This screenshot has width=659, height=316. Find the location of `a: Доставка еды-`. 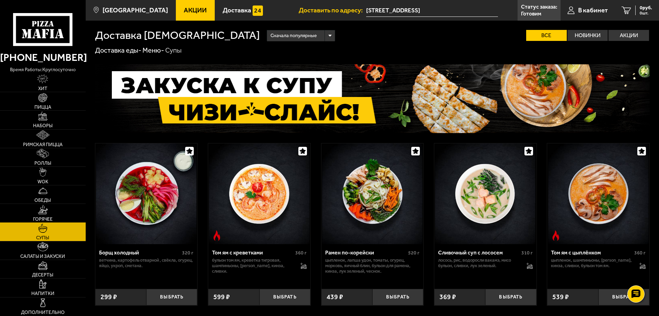

a: Доставка еды- is located at coordinates (118, 50).